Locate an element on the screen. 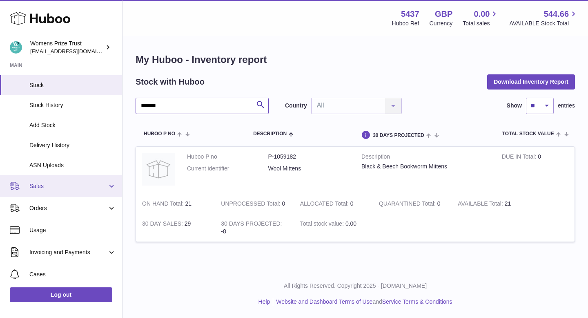 Image resolution: width=588 pixels, height=318 pixels. label: Country is located at coordinates (296, 105).